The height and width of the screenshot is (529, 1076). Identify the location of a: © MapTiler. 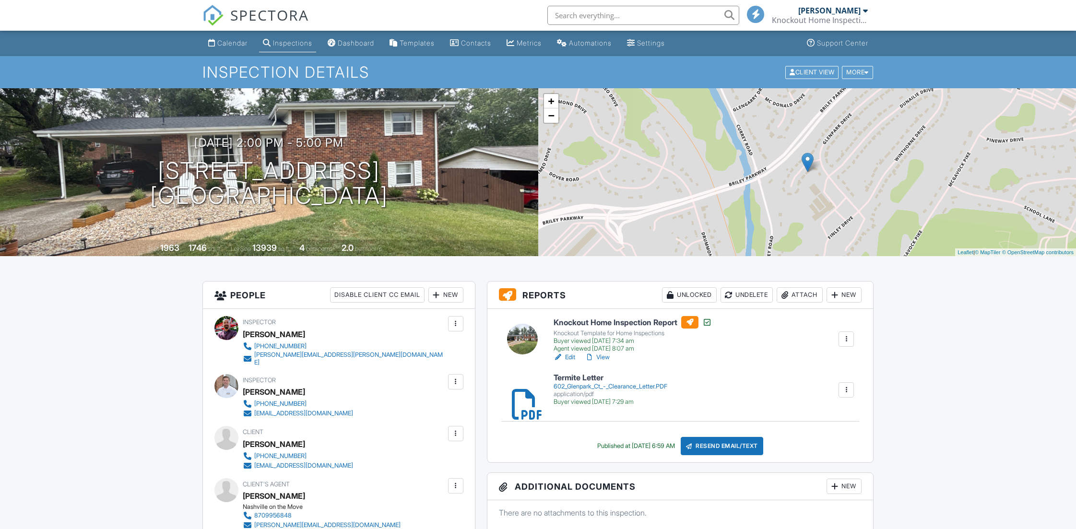
(987, 252).